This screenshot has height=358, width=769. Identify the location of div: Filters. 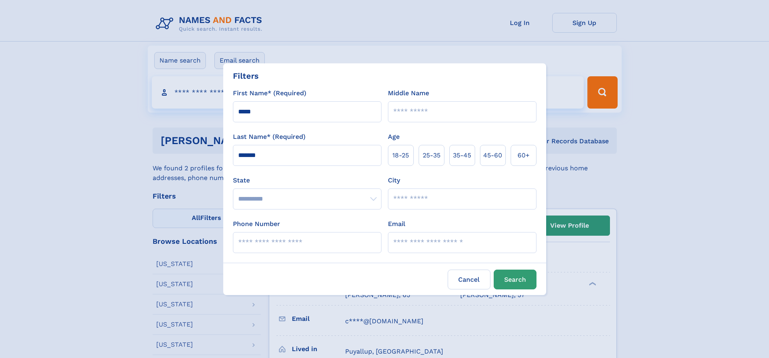
(246, 76).